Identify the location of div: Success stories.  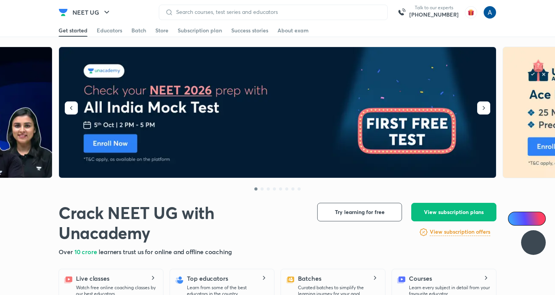
(250, 30).